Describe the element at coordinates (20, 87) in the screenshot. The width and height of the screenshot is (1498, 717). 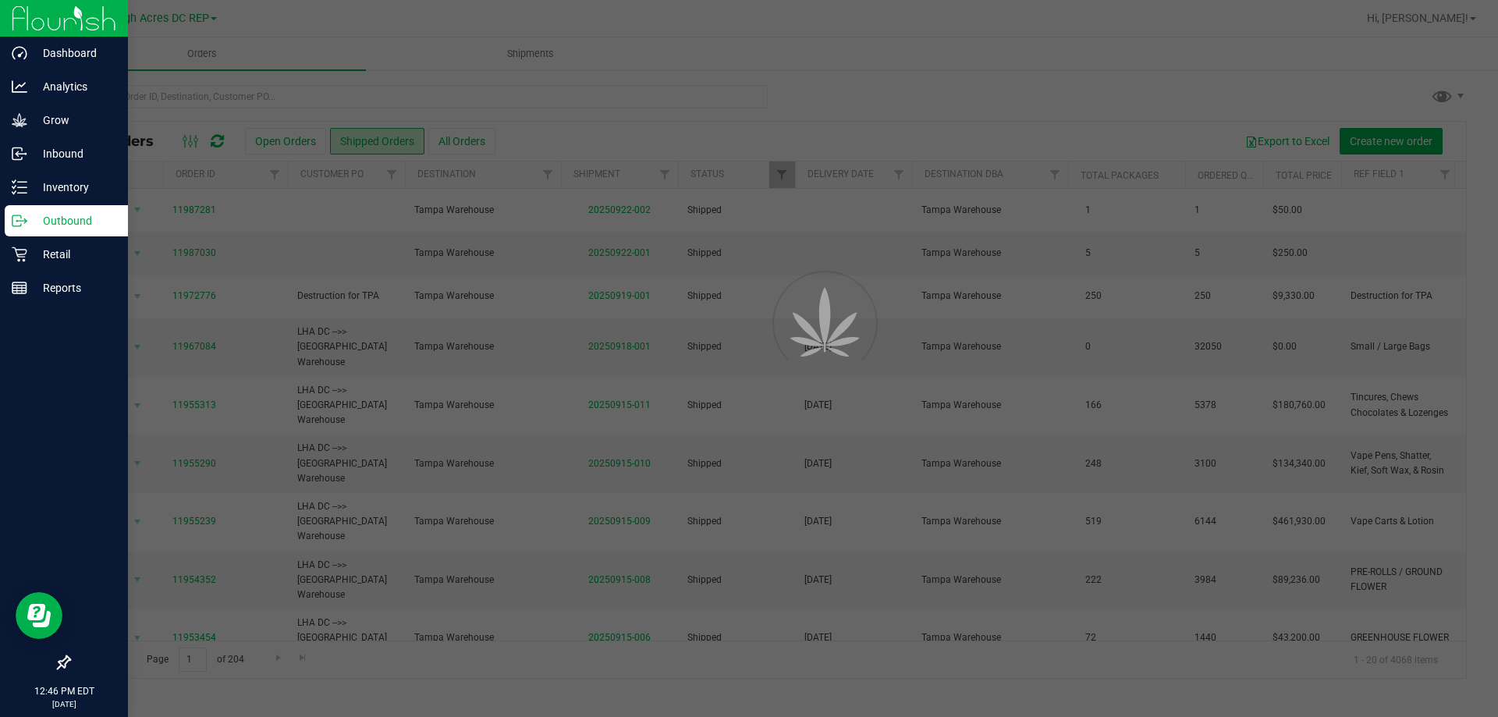
I see `inline-svg: Analytics` at that location.